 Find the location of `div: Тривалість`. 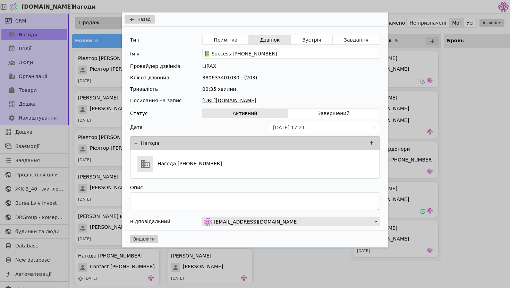

div: Тривалість is located at coordinates (144, 89).